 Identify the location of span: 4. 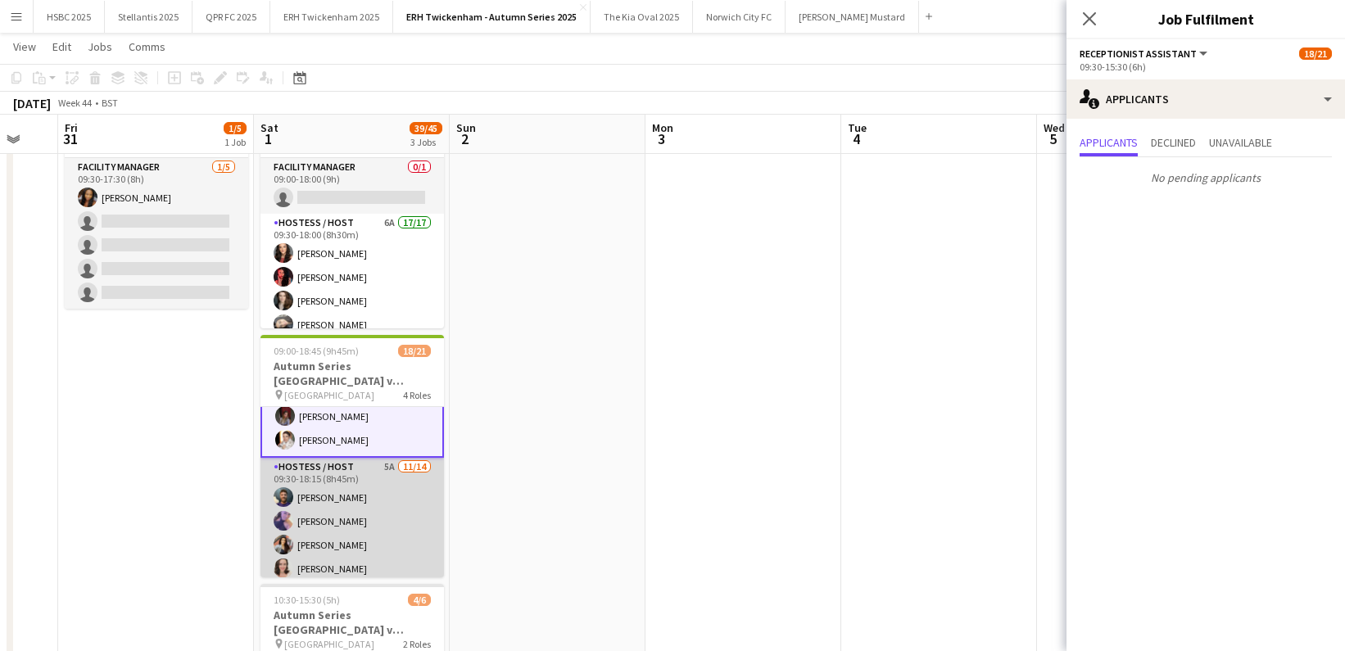
(856, 138).